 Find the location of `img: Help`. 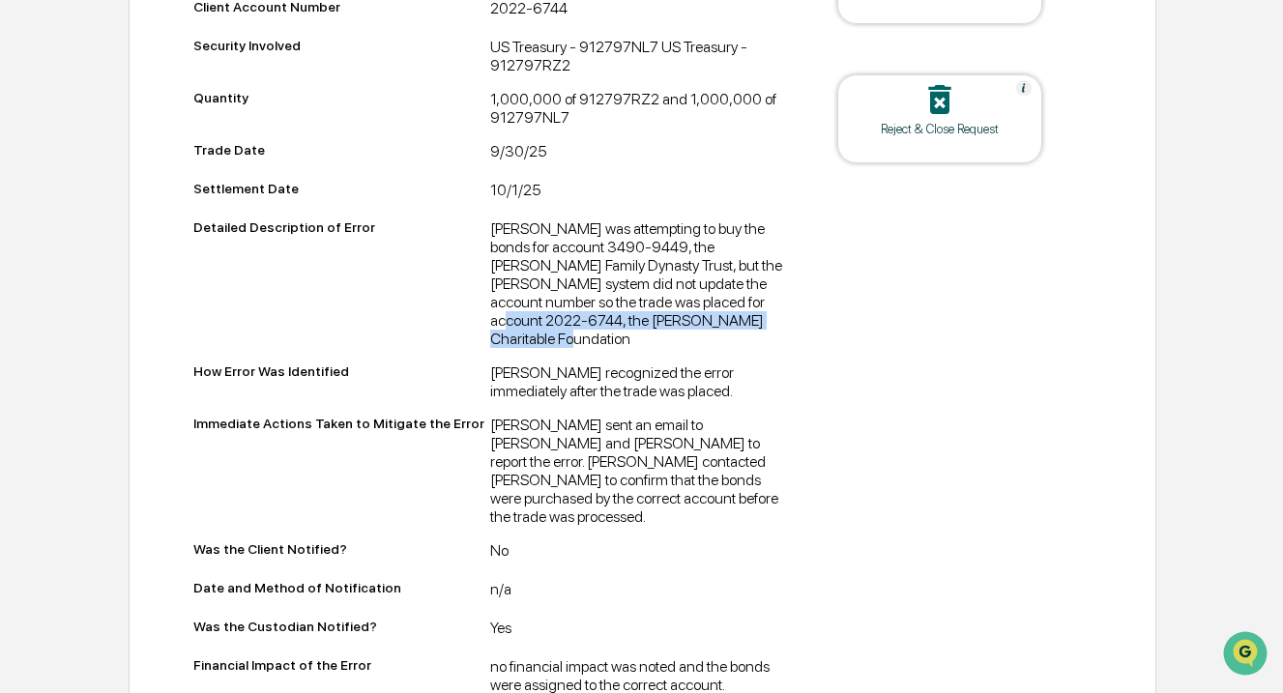

img: Help is located at coordinates (1024, 88).